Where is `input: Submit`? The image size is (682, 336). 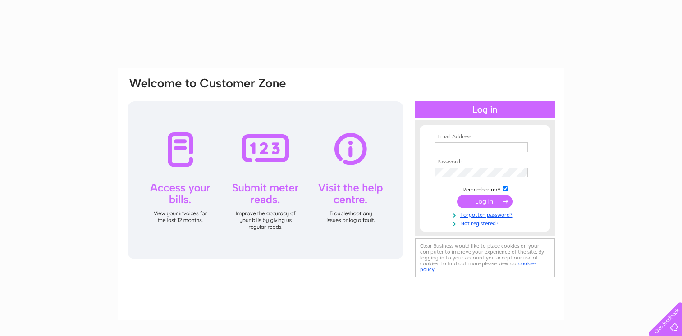
input: Submit is located at coordinates (485, 201).